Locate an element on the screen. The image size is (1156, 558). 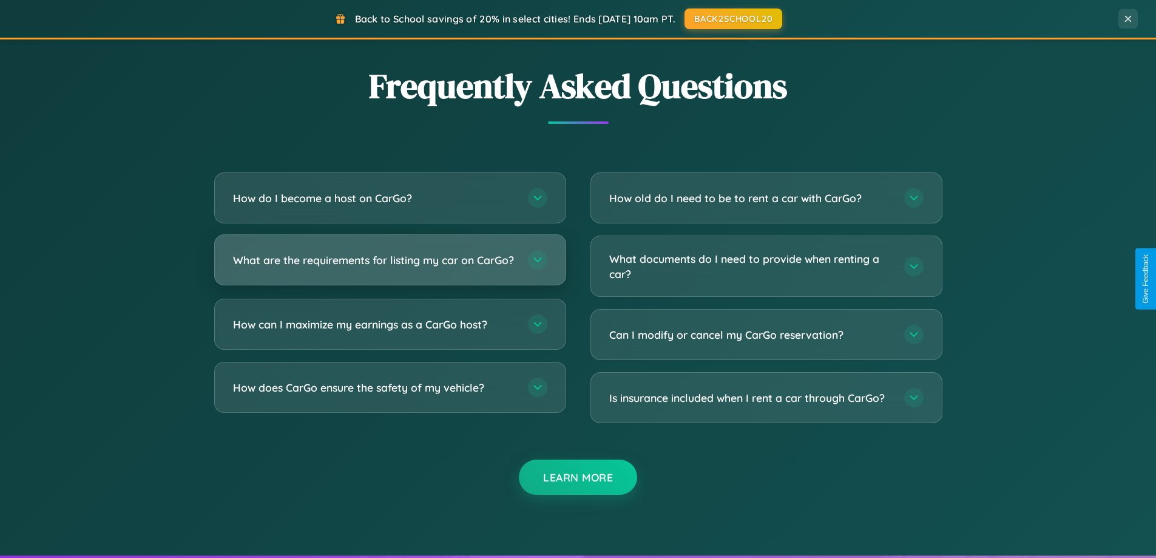
button: Learn More is located at coordinates (578, 477).